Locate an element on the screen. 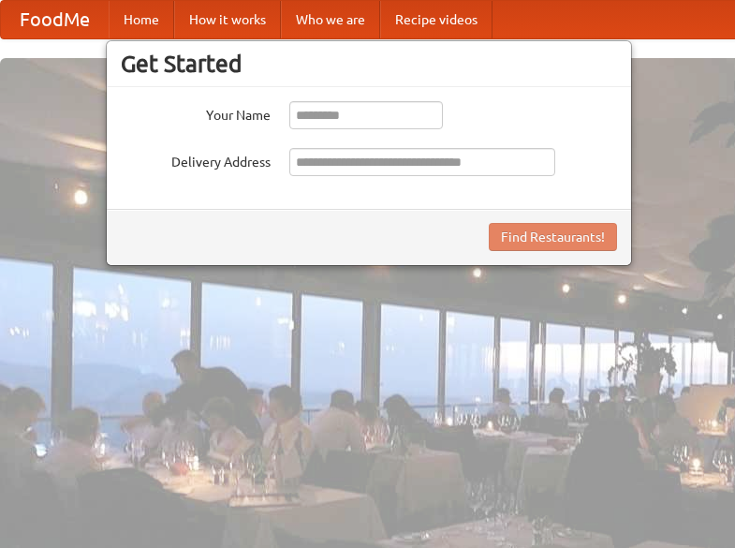  a: Who we are is located at coordinates (330, 20).